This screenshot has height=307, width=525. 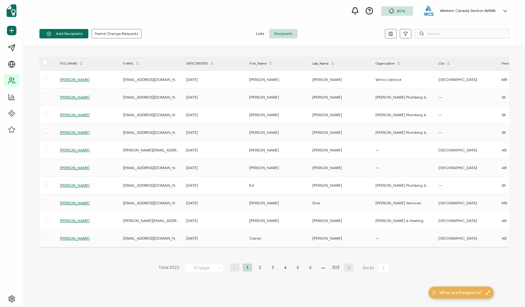 What do you see at coordinates (404, 64) in the screenshot?
I see `div: Organization` at bounding box center [404, 64].